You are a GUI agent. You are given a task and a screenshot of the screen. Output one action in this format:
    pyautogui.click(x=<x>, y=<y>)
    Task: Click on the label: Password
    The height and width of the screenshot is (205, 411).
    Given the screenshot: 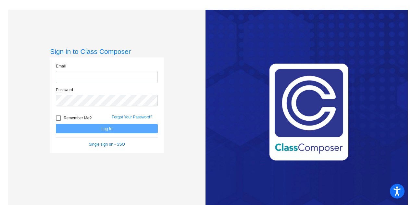 What is the action you would take?
    pyautogui.click(x=64, y=90)
    